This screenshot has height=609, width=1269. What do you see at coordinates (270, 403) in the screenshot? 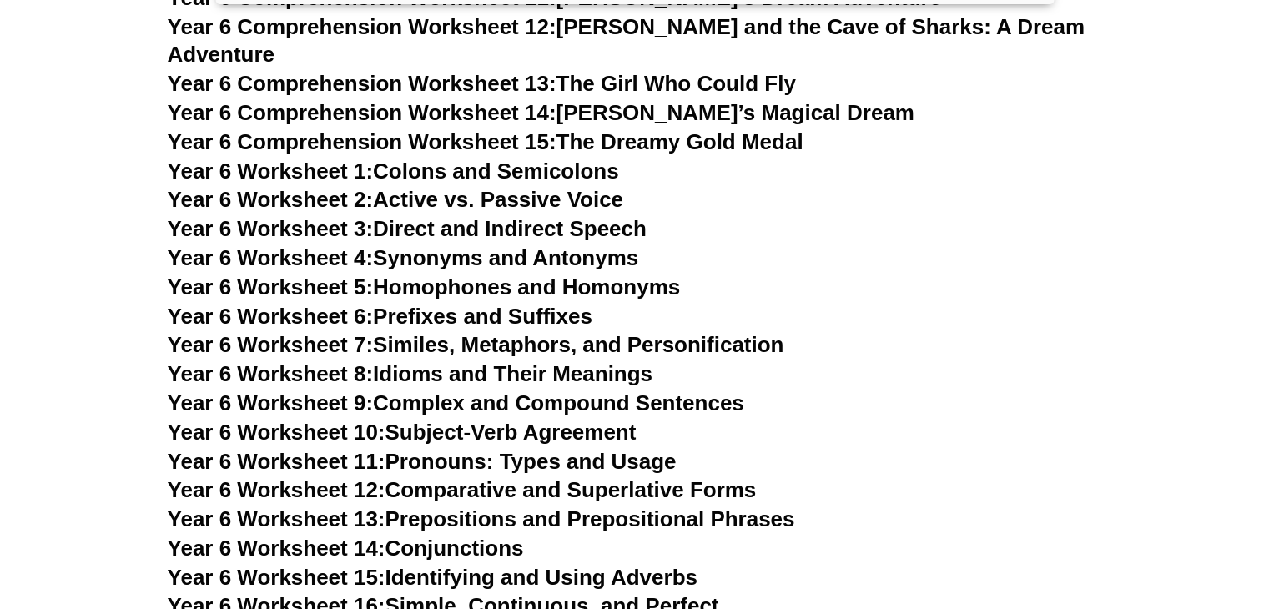
I see `span: Year 6 Worksheet 9:` at bounding box center [270, 403].